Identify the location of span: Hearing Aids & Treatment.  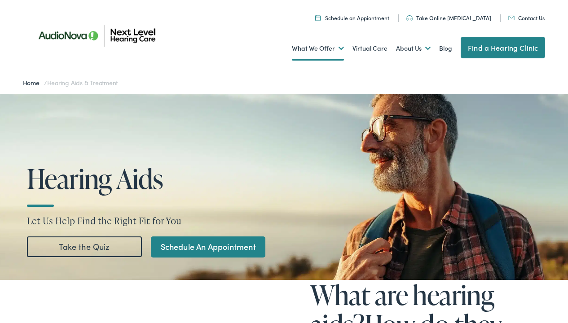
(83, 83).